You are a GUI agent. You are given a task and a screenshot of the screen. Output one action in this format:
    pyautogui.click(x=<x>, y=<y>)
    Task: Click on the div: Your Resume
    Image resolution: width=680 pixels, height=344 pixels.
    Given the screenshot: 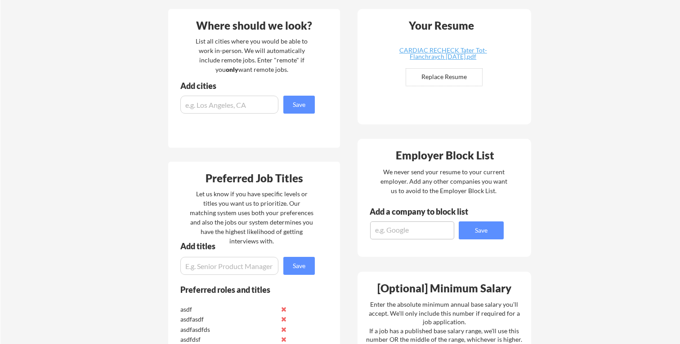 What is the action you would take?
    pyautogui.click(x=441, y=26)
    